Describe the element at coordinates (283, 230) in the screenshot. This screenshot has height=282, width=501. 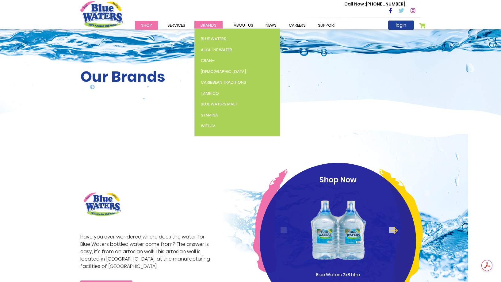
I see `button: Previous` at that location.